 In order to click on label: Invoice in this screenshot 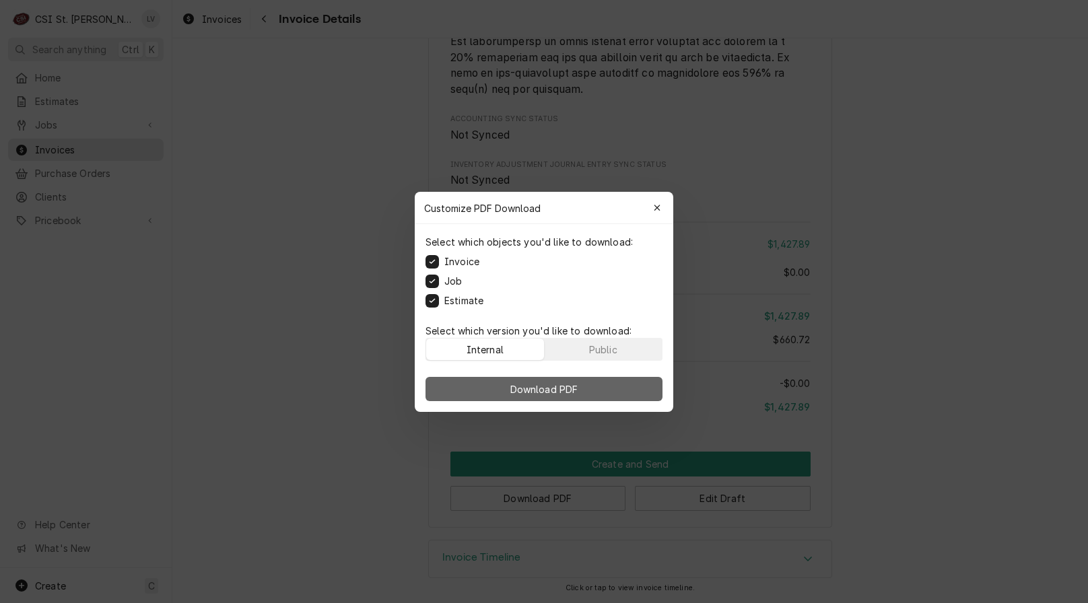, I will do `click(462, 261)`.